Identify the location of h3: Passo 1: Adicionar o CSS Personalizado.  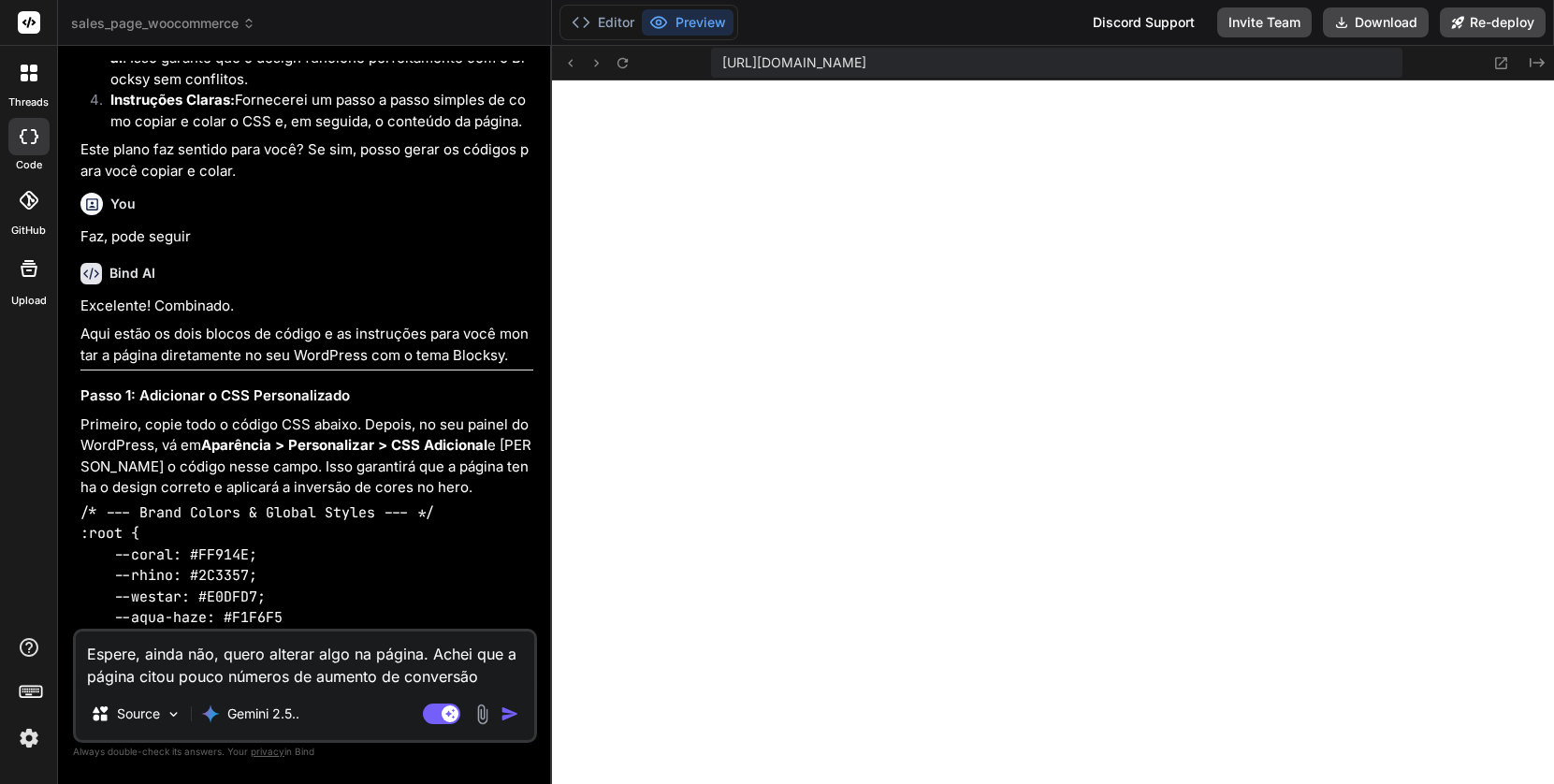
(307, 395).